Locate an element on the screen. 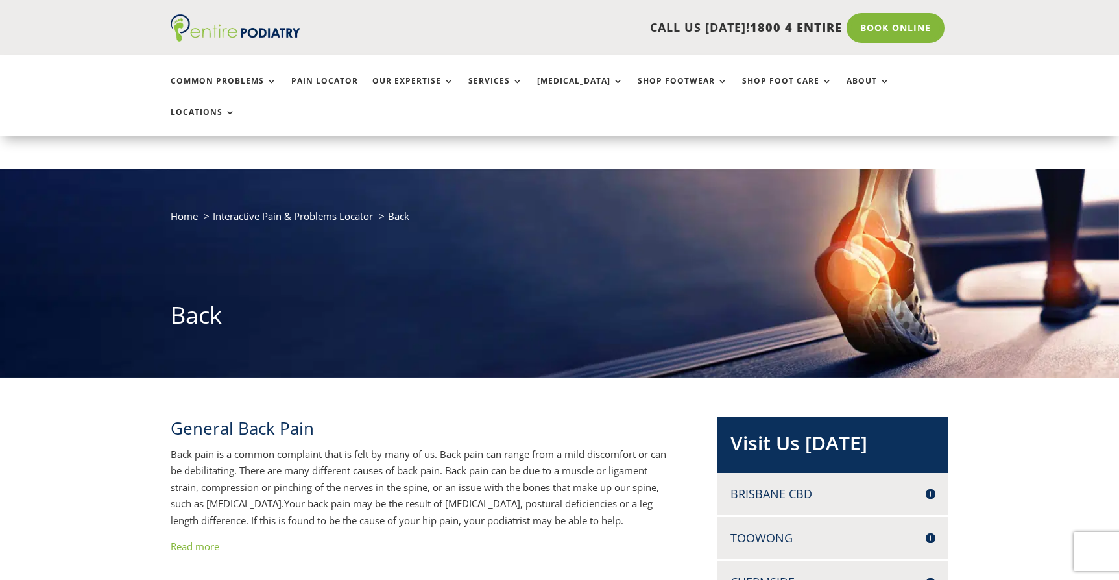 The image size is (1119, 580). a: Shop Footwear is located at coordinates (683, 90).